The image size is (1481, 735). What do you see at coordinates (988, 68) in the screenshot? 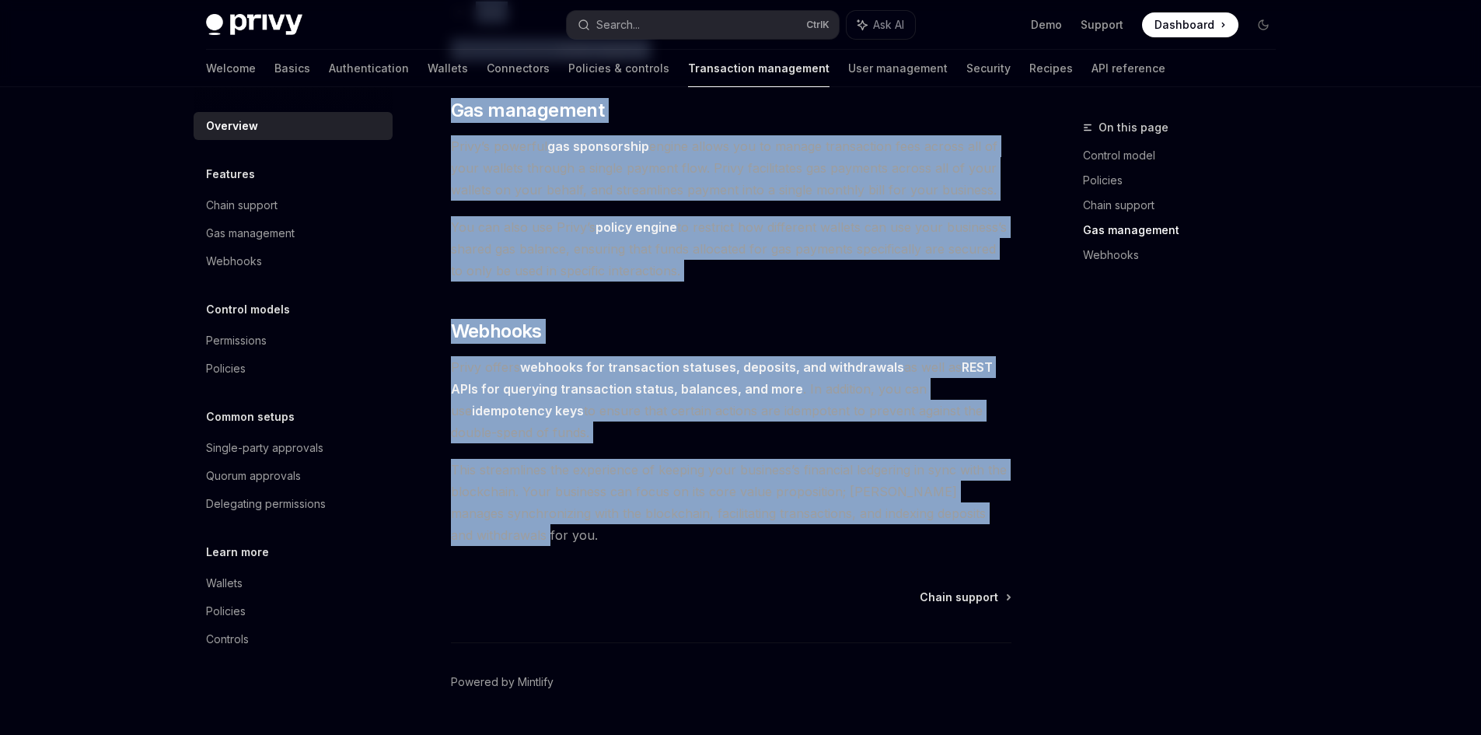
I see `a: Security` at bounding box center [988, 68].